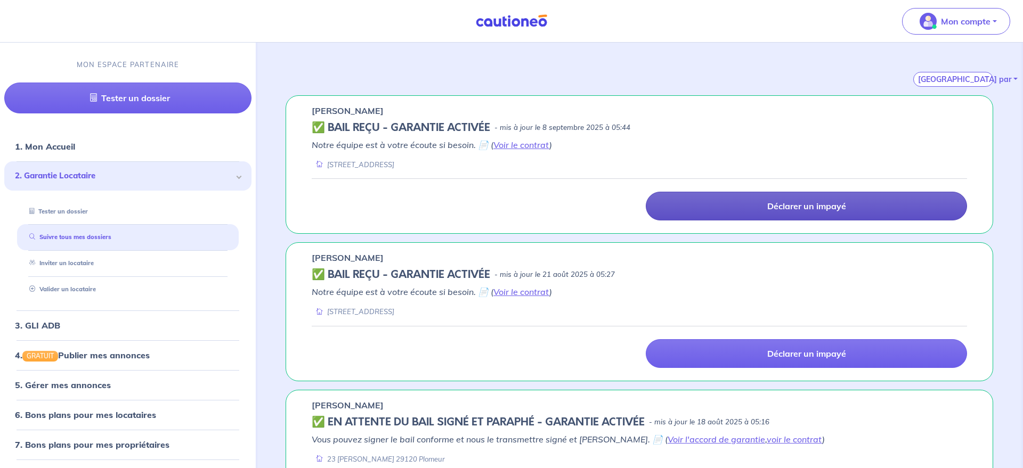 The height and width of the screenshot is (468, 1023). I want to click on a: Voir l'accord de garantie, so click(716, 439).